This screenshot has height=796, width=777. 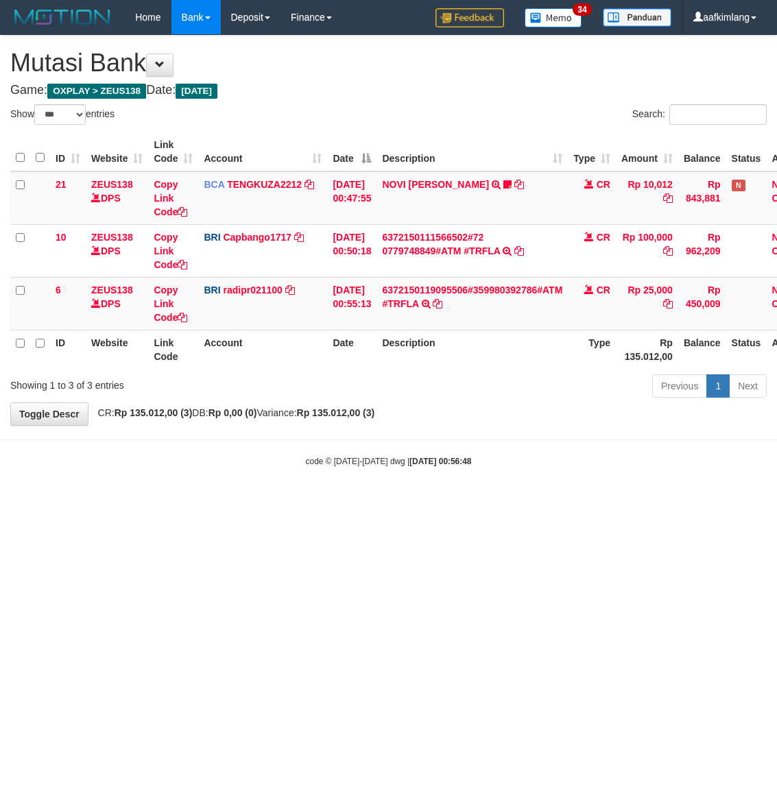 What do you see at coordinates (263, 349) in the screenshot?
I see `th: Account` at bounding box center [263, 349].